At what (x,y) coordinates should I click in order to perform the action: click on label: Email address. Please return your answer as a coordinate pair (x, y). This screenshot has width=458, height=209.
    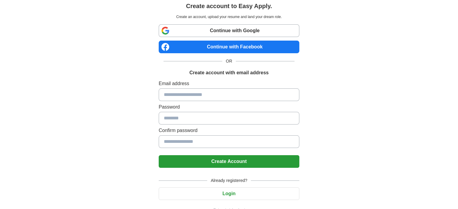
    Looking at the image, I should click on (229, 84).